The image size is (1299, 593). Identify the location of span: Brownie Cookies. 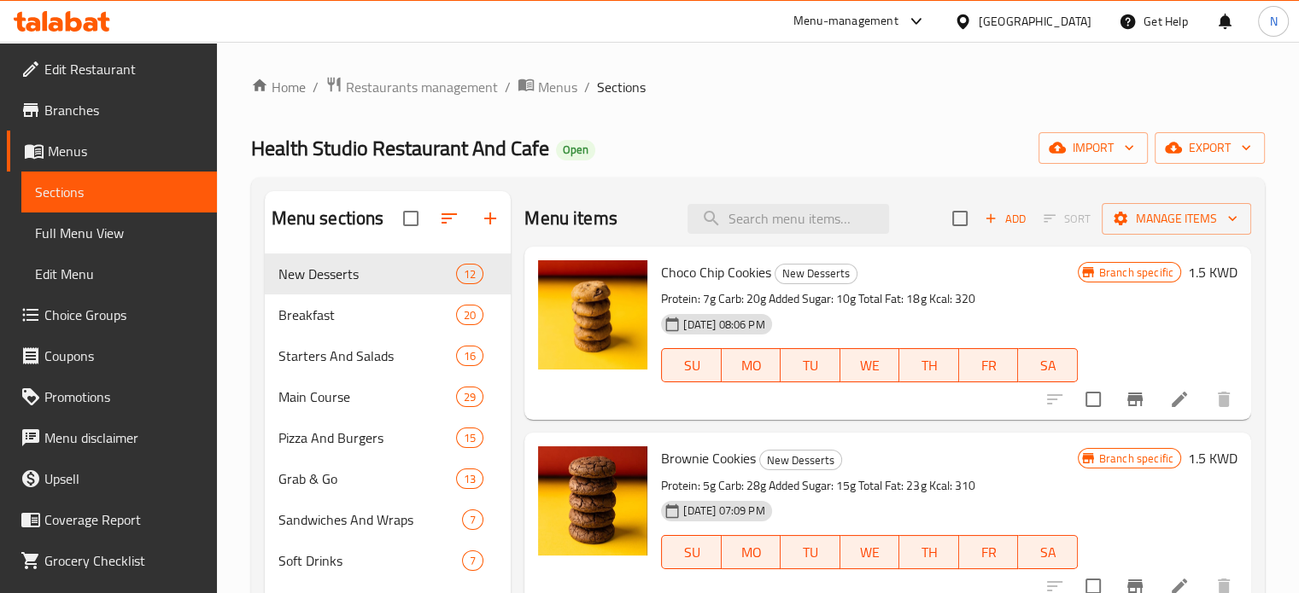
(708, 458).